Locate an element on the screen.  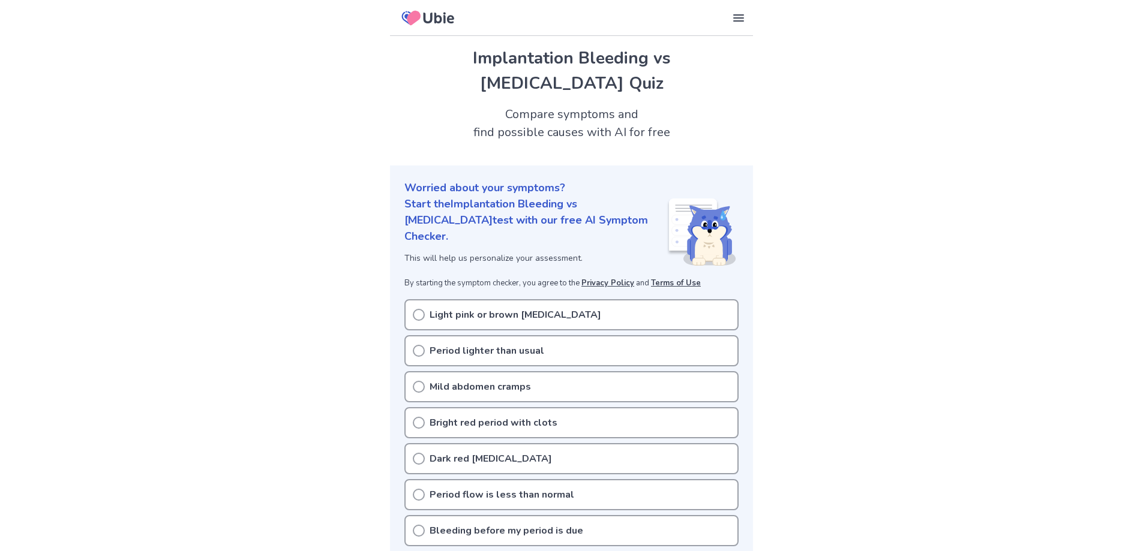
a: Terms of Use is located at coordinates (676, 283).